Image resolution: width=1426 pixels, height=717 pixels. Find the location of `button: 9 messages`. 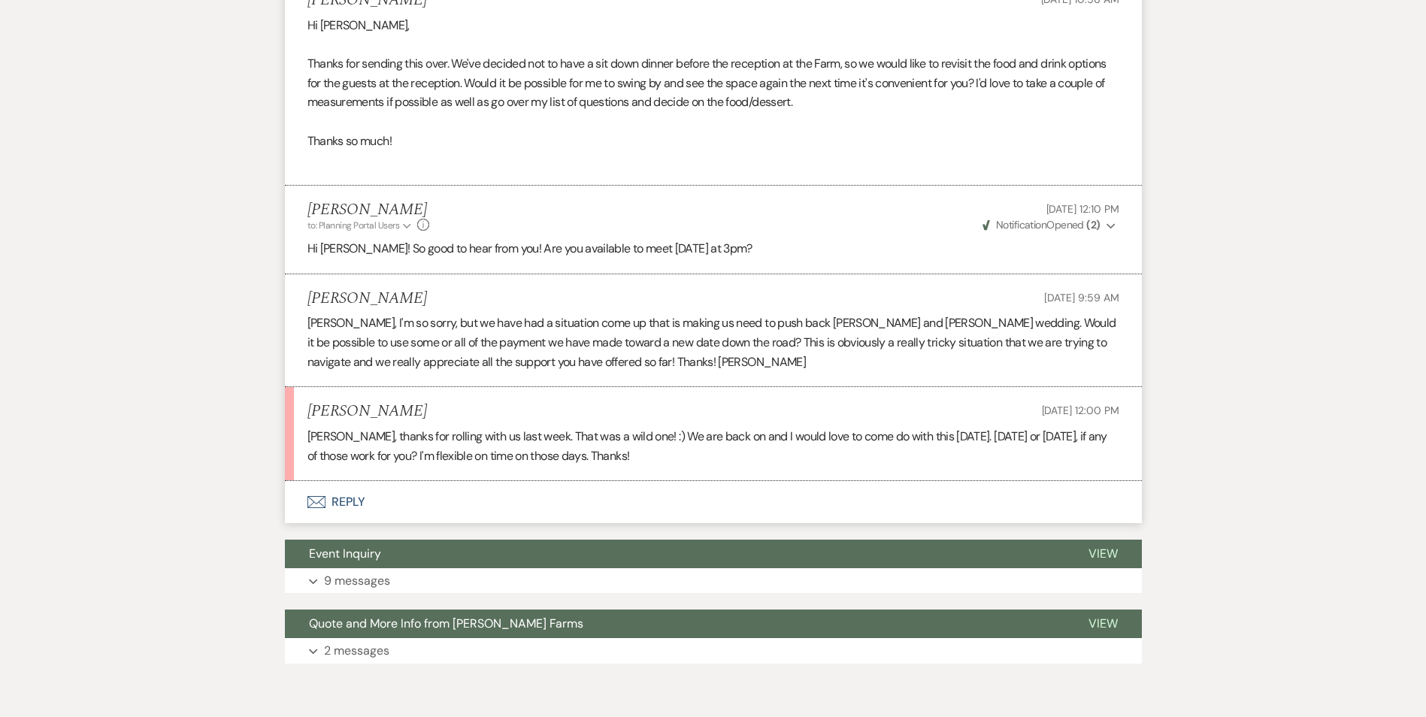

button: 9 messages is located at coordinates (713, 581).